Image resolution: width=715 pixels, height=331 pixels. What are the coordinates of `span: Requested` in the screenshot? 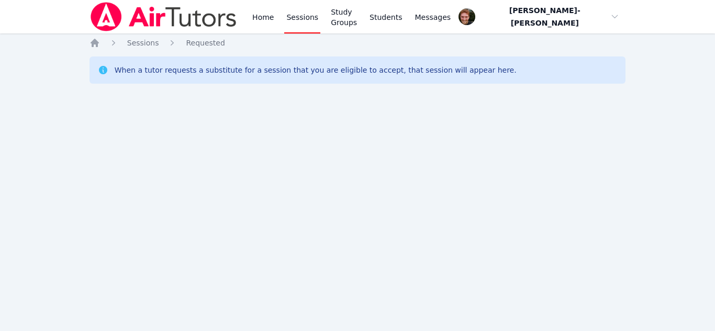 It's located at (205, 43).